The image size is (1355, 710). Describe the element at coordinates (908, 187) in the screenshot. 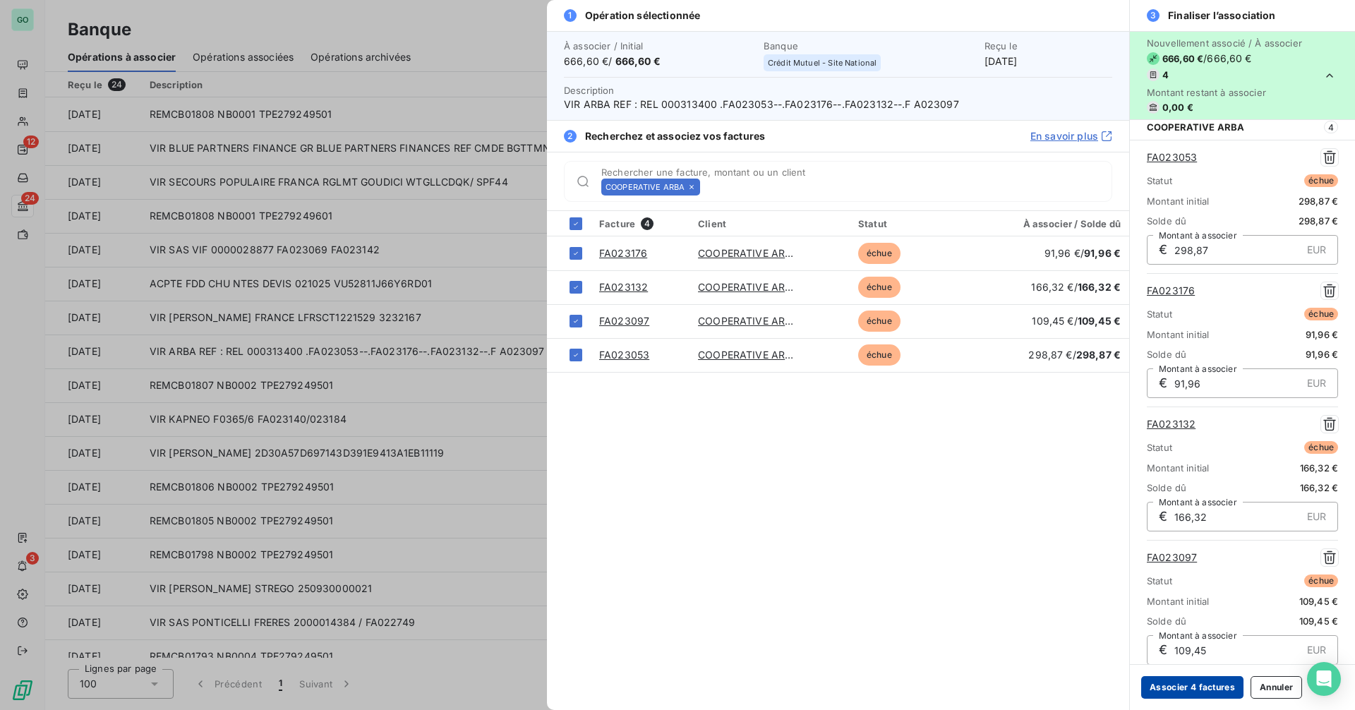

I see `input: placeholder` at that location.